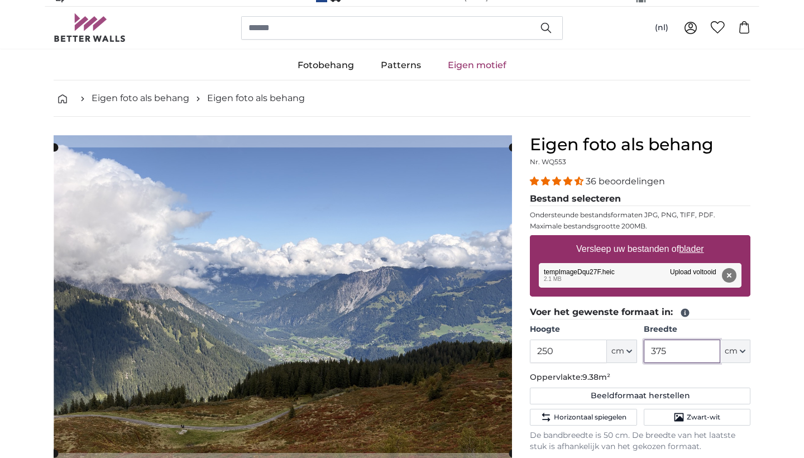 This screenshot has width=804, height=458. What do you see at coordinates (558, 181) in the screenshot?
I see `span: 4.31 stars` at bounding box center [558, 181].